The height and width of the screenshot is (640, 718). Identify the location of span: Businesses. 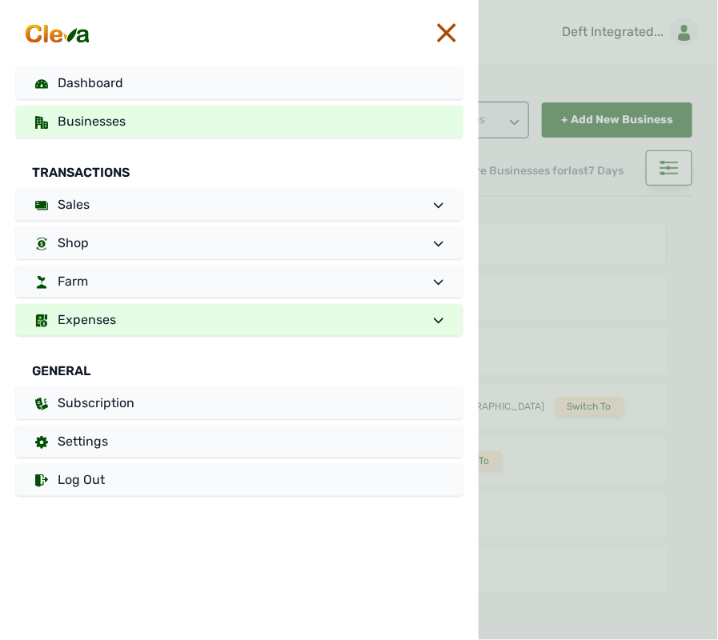
(91, 121).